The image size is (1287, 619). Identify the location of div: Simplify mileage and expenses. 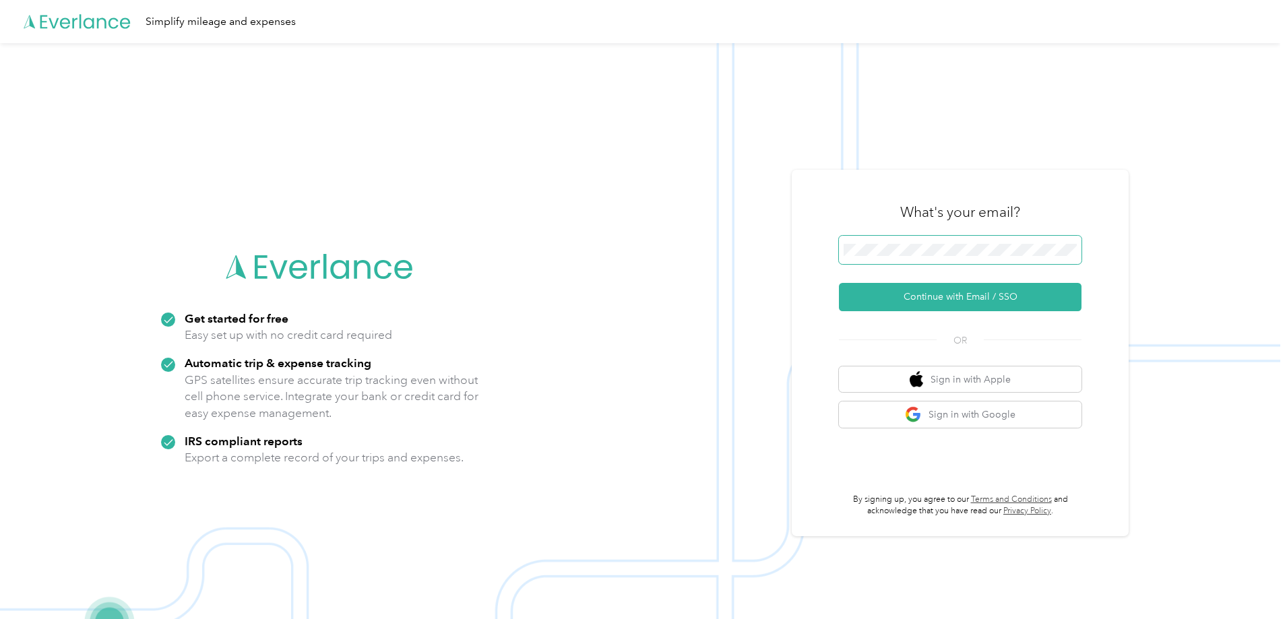
(220, 22).